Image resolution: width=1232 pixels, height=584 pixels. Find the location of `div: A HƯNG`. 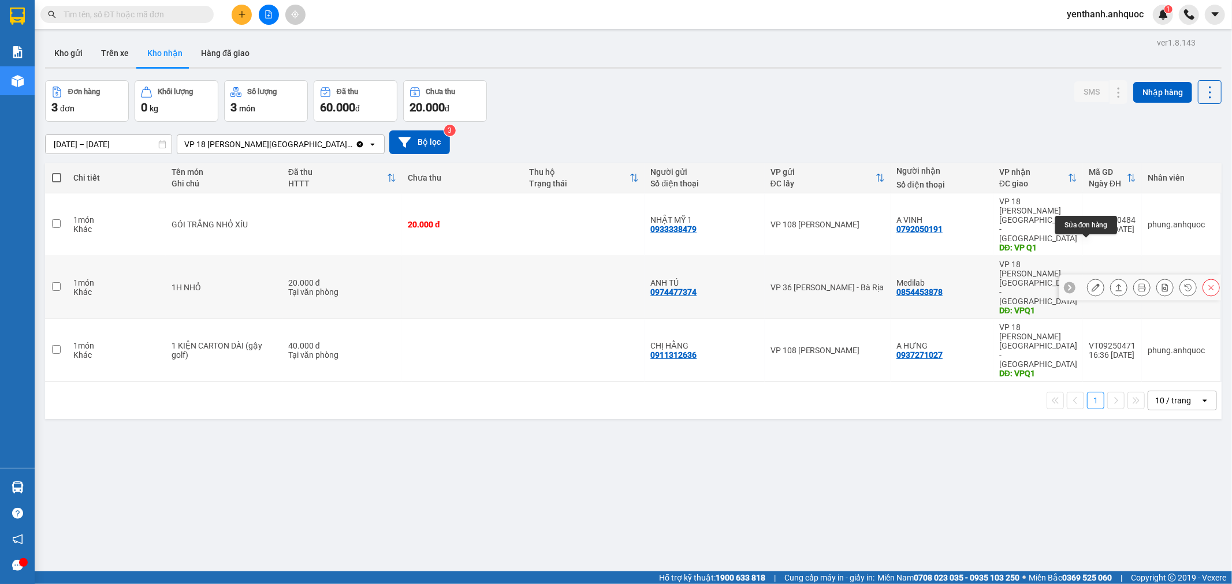

div: A HƯNG is located at coordinates (942, 346).